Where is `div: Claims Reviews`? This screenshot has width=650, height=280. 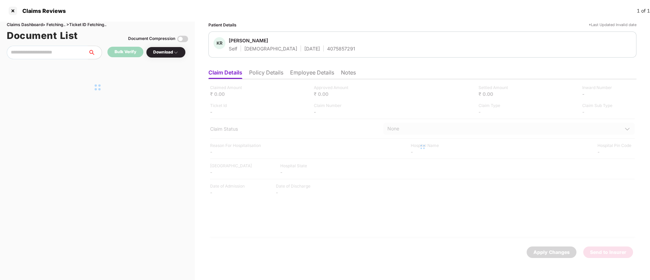 div: Claims Reviews is located at coordinates (42, 11).